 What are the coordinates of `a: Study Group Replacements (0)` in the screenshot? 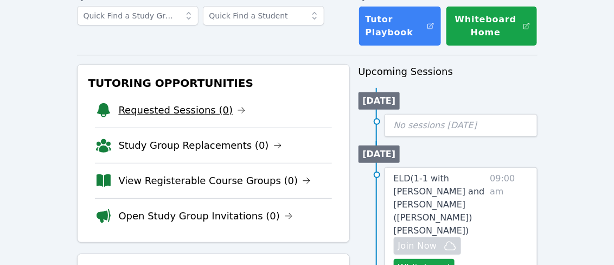 It's located at (200, 145).